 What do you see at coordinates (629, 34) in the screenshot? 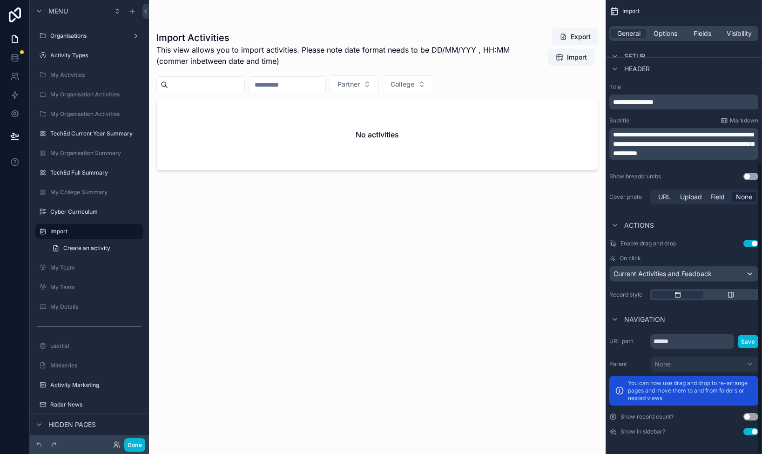
I see `span: General` at bounding box center [629, 34].